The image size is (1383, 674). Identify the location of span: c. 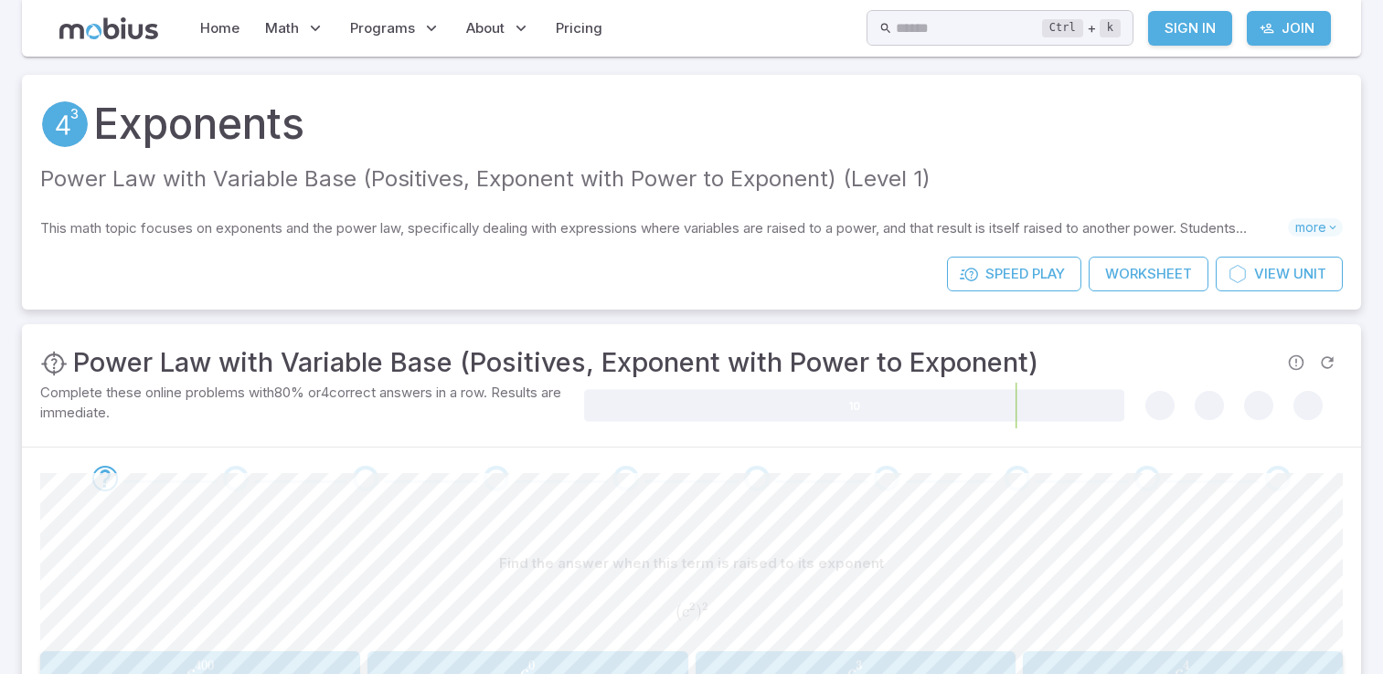
(685, 612).